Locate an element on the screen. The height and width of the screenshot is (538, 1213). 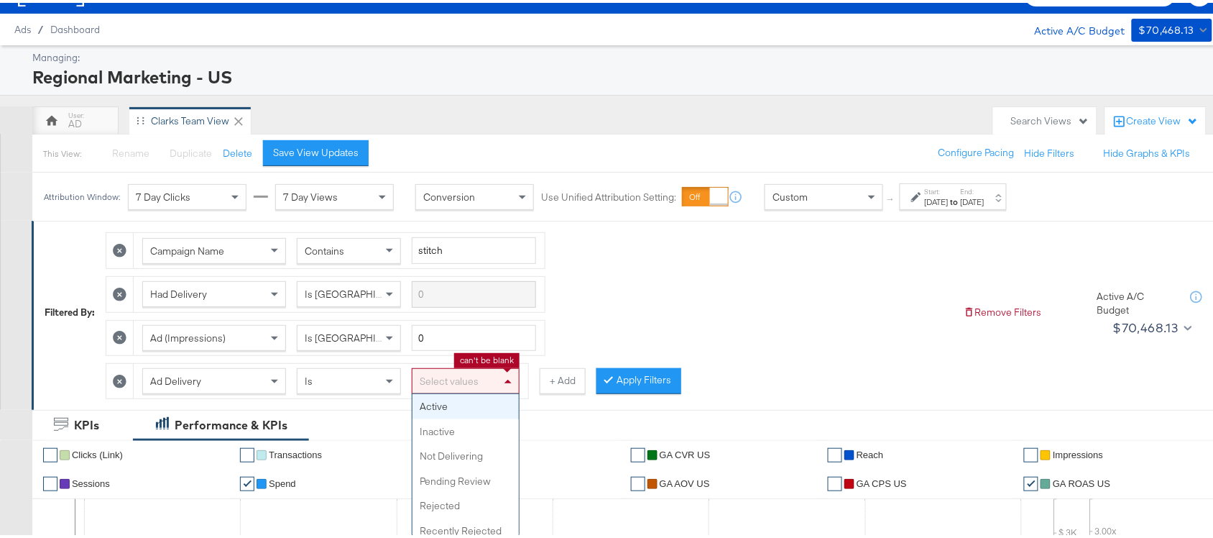
div: KPIs is located at coordinates (86, 422).